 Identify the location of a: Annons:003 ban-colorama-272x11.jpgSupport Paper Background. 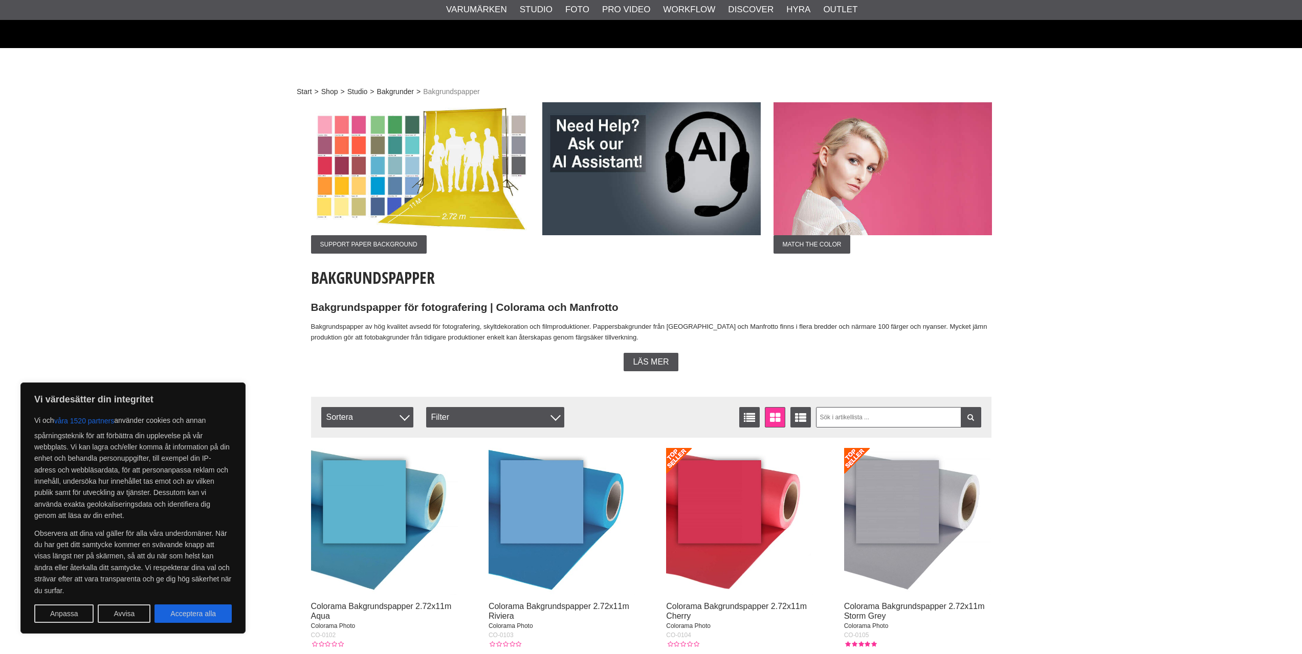
(420, 178).